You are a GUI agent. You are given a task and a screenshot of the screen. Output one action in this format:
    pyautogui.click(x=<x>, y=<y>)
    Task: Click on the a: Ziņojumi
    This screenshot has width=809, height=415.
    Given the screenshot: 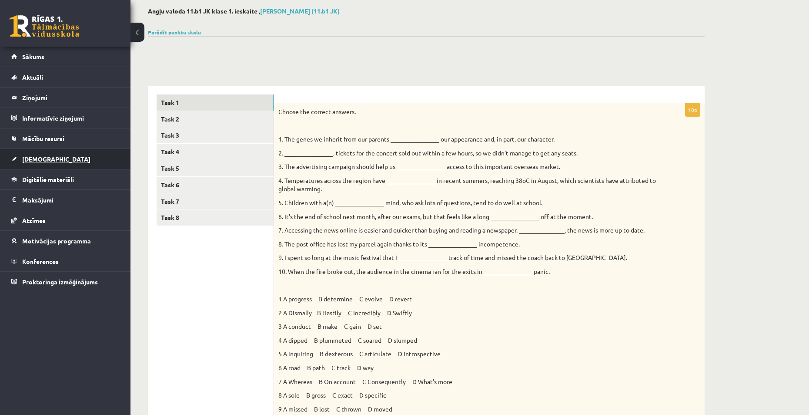 What is the action you would take?
    pyautogui.click(x=65, y=97)
    